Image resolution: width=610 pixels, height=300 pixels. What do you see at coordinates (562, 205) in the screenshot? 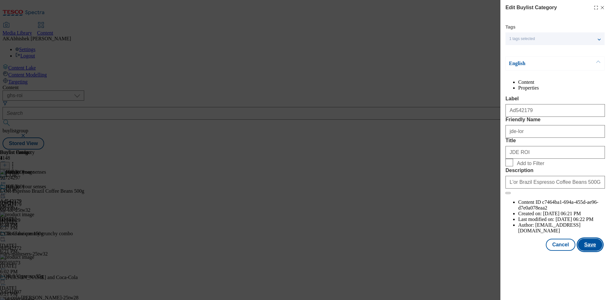
I see `li: Content ID` at bounding box center [562, 205].